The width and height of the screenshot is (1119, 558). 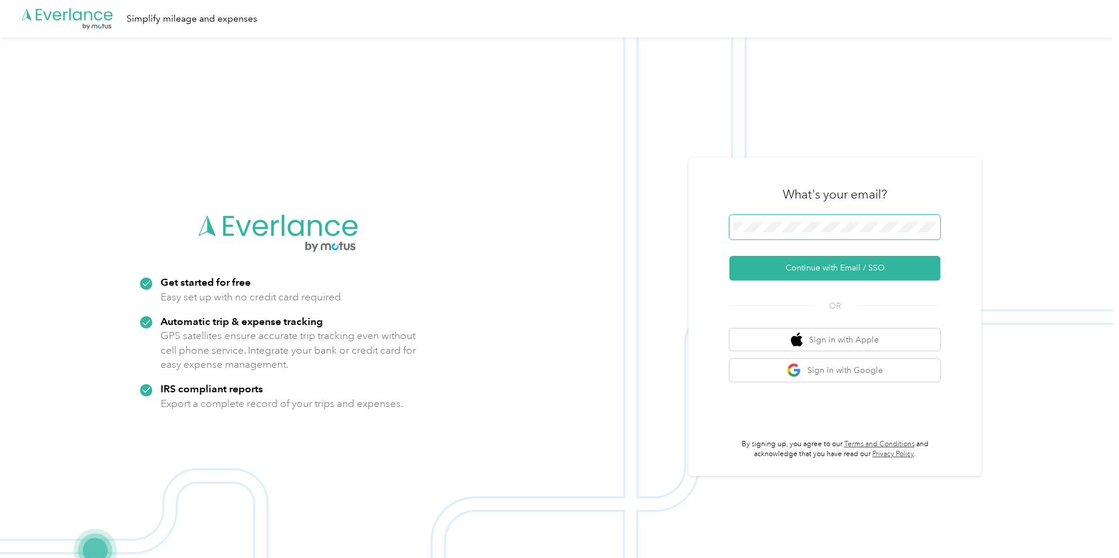 I want to click on a: Terms and Conditions, so click(x=879, y=444).